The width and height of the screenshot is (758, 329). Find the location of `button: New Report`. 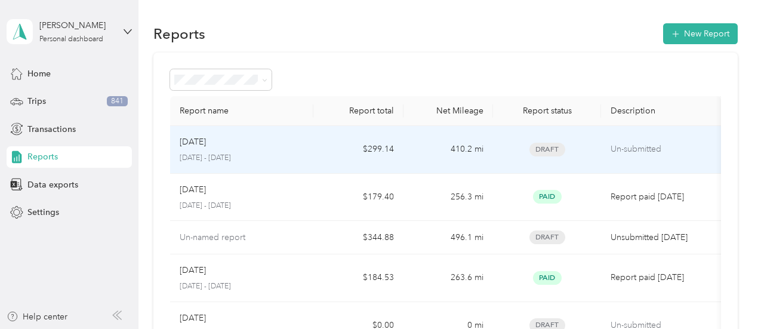

button: New Report is located at coordinates (700, 33).